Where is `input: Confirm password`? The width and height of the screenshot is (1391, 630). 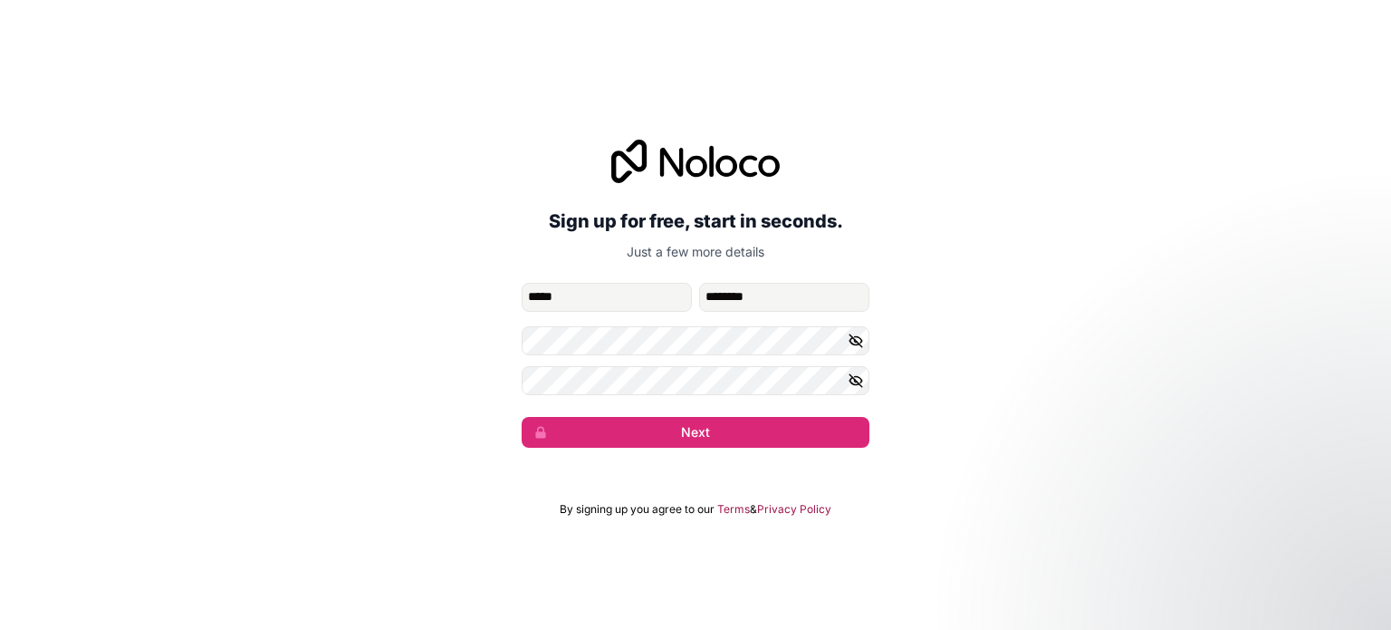 input: Confirm password is located at coordinates (696, 380).